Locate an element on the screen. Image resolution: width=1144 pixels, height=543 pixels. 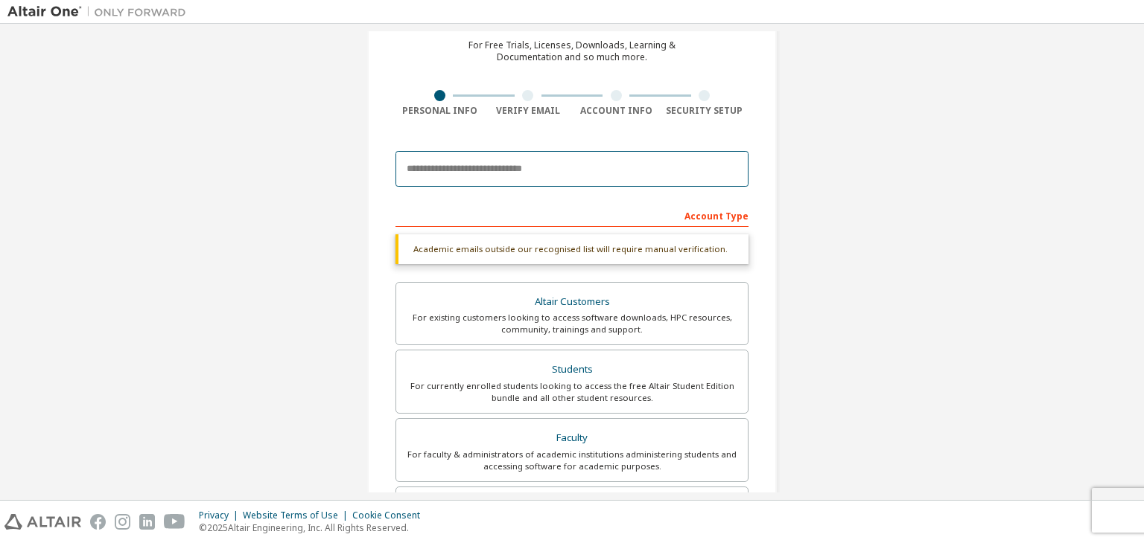
img: facebook.svg is located at coordinates (98, 522).